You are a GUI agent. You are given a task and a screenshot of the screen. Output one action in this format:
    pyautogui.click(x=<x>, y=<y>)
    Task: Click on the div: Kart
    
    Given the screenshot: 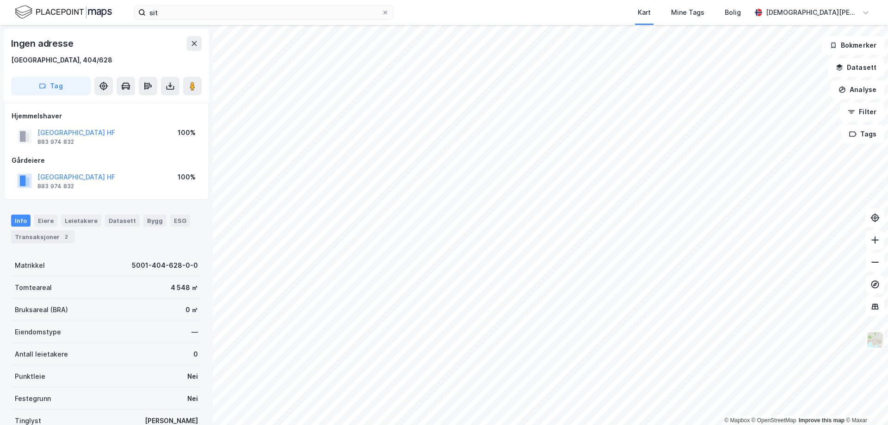 What is the action you would take?
    pyautogui.click(x=644, y=12)
    